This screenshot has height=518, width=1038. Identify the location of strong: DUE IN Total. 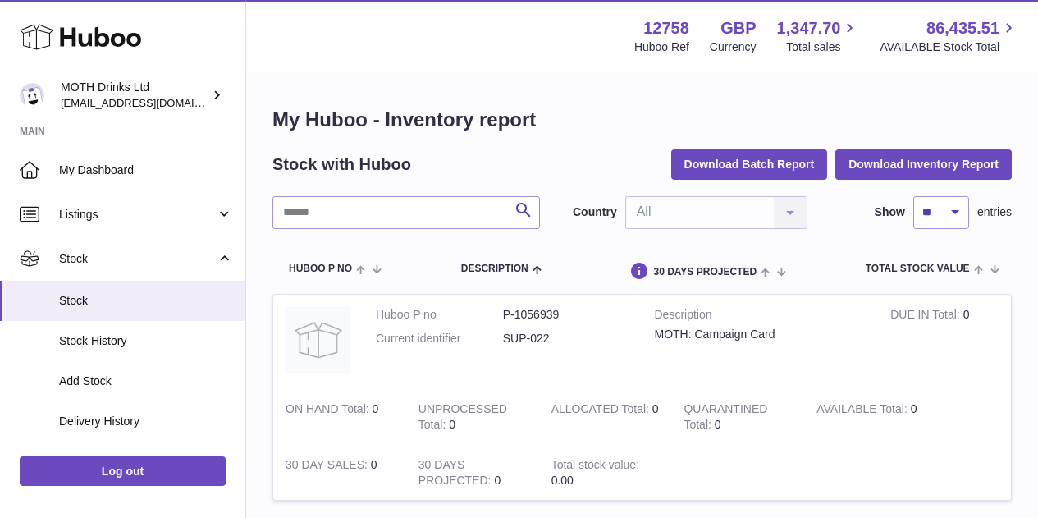
(926, 316).